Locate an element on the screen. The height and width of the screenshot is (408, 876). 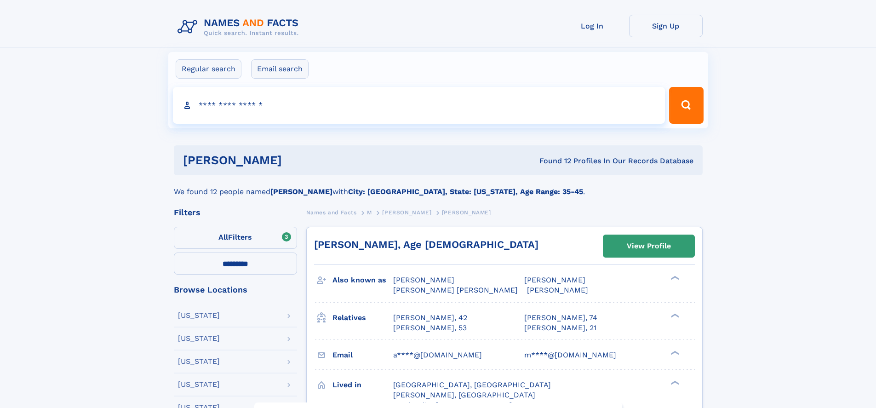
a: Sign Up is located at coordinates (666, 26).